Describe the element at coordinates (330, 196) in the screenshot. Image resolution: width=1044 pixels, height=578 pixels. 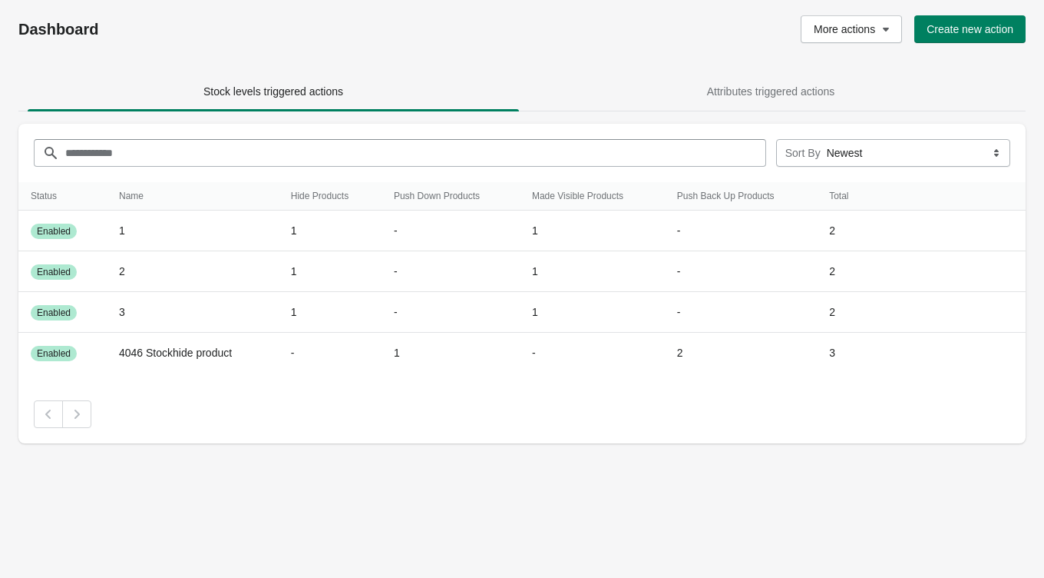
I see `th: Hide Products` at that location.